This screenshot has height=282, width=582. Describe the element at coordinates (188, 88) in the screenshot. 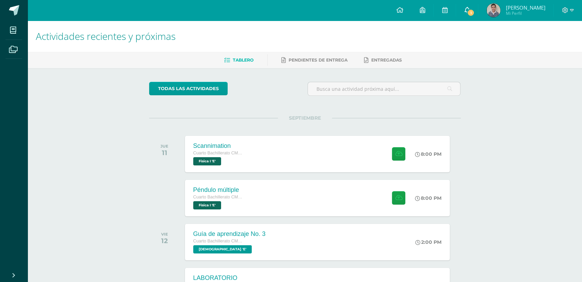

I see `a: todas las Actividades` at that location.